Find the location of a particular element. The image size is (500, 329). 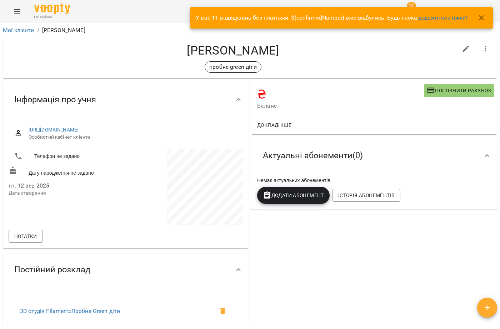

span: Постійний розклад is located at coordinates (52, 270).